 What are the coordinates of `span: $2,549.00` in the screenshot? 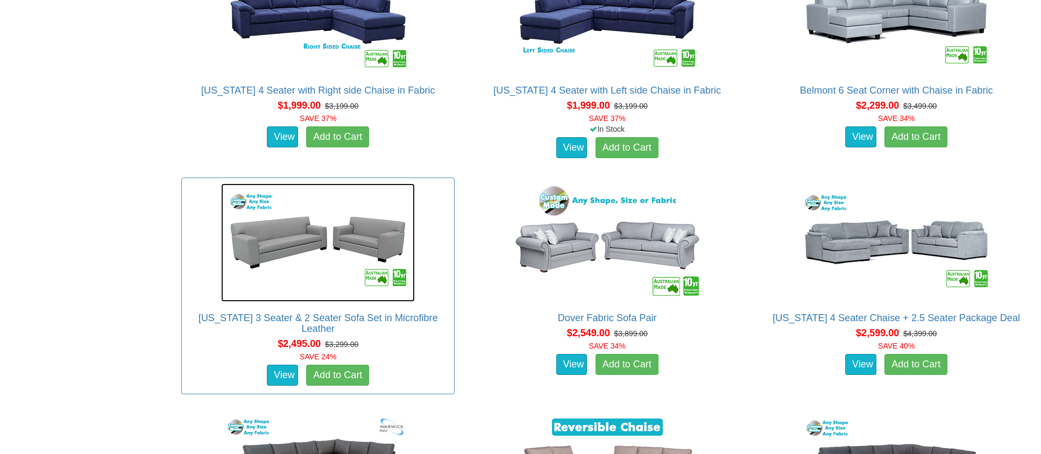 It's located at (589, 333).